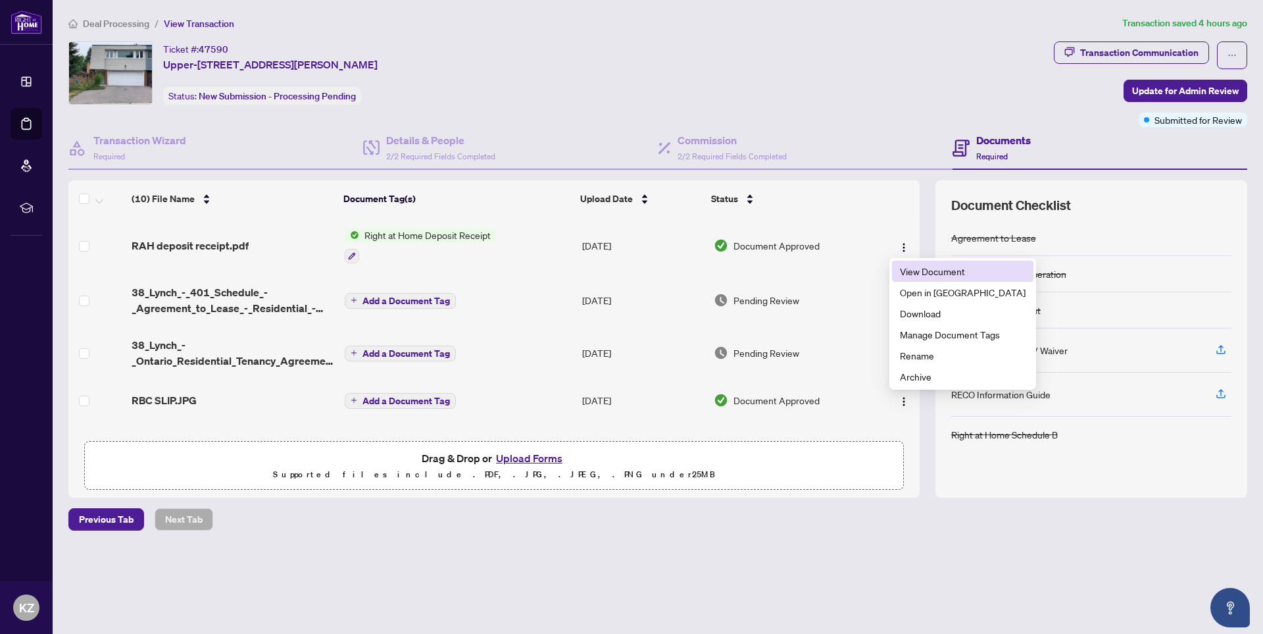  I want to click on span: home, so click(73, 24).